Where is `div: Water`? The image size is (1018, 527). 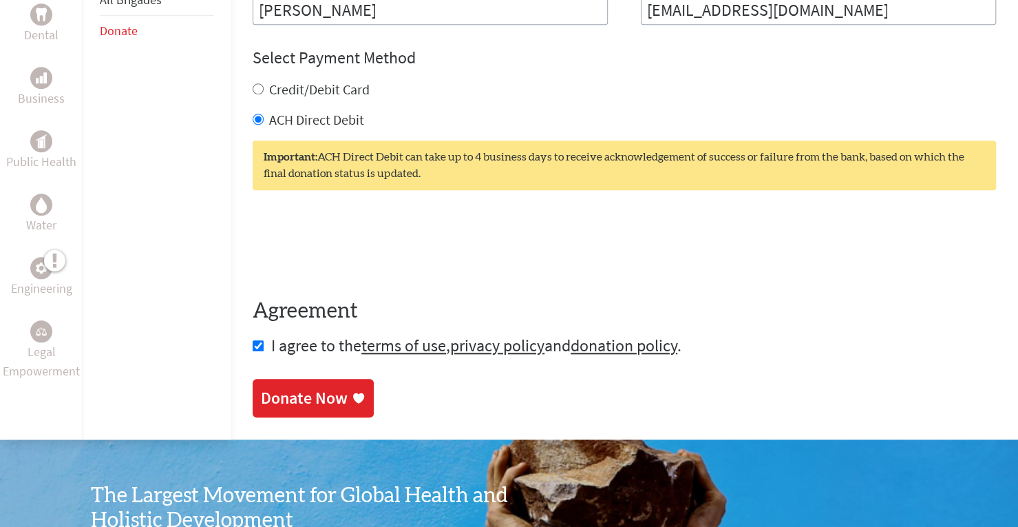 div: Water is located at coordinates (41, 204).